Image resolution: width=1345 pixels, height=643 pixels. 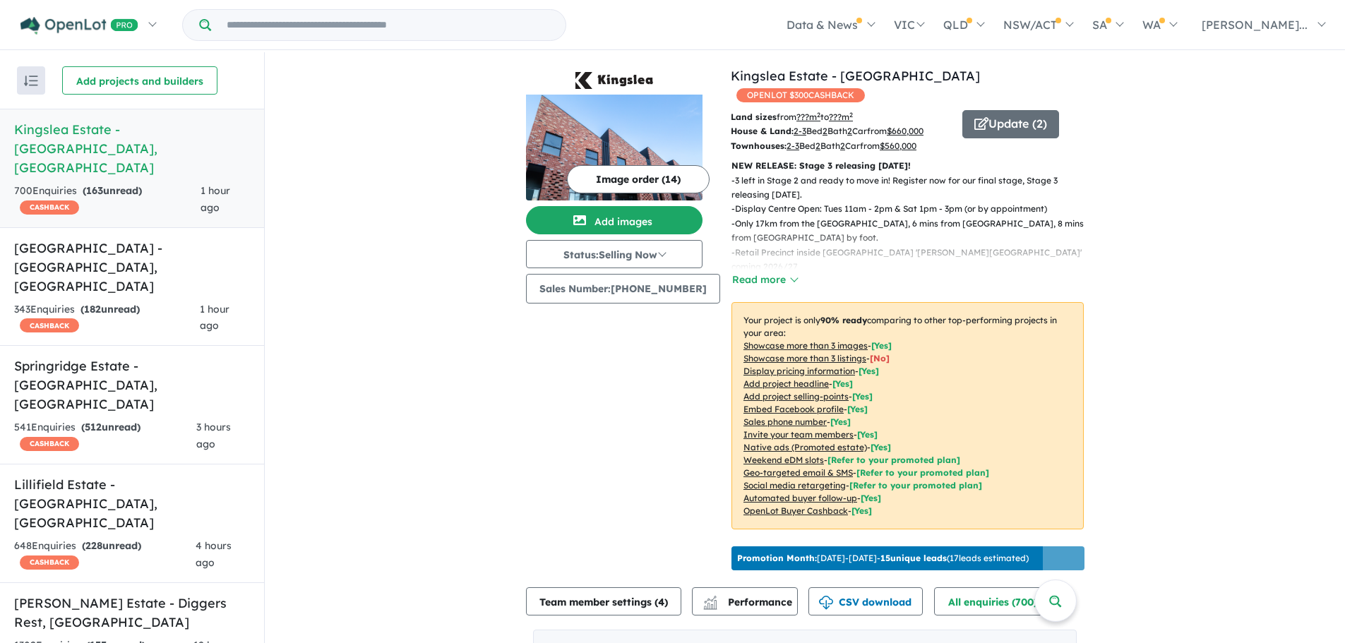 What do you see at coordinates (745, 602) in the screenshot?
I see `button: Performance` at bounding box center [745, 602].